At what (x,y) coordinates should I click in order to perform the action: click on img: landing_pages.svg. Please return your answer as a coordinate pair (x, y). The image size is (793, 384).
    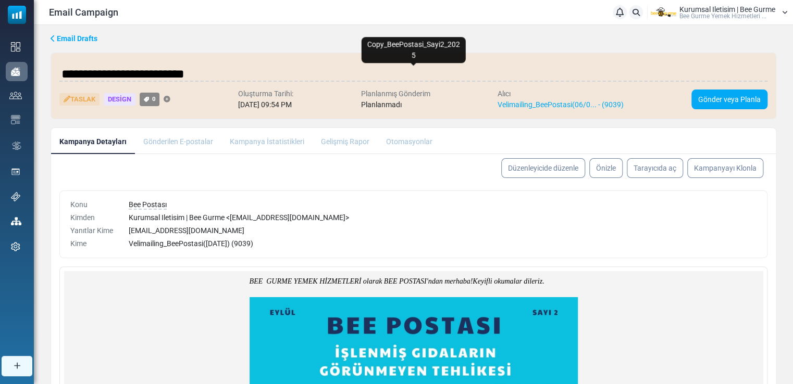
    Looking at the image, I should click on (16, 172).